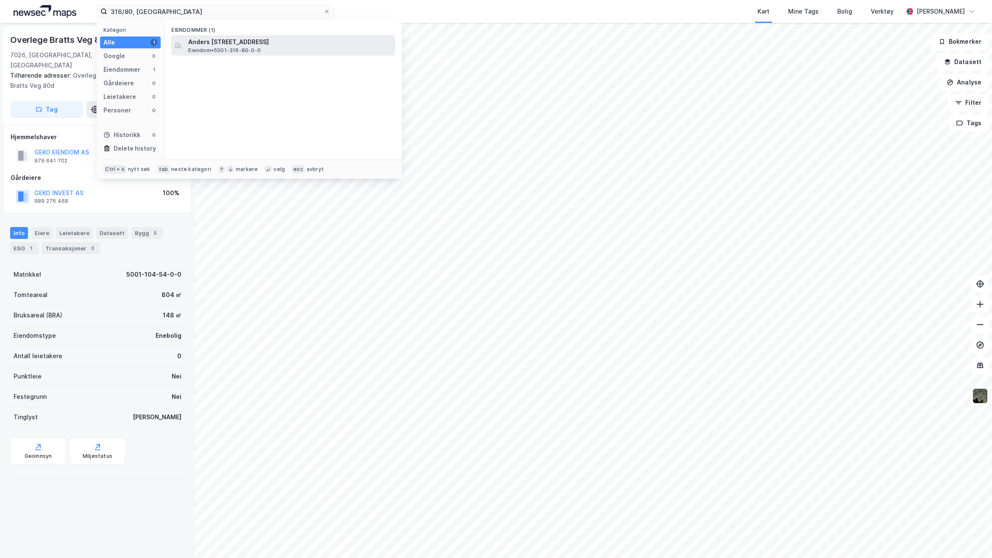 The image size is (992, 558). What do you see at coordinates (172, 315) in the screenshot?
I see `div: 148 ㎡` at bounding box center [172, 315].